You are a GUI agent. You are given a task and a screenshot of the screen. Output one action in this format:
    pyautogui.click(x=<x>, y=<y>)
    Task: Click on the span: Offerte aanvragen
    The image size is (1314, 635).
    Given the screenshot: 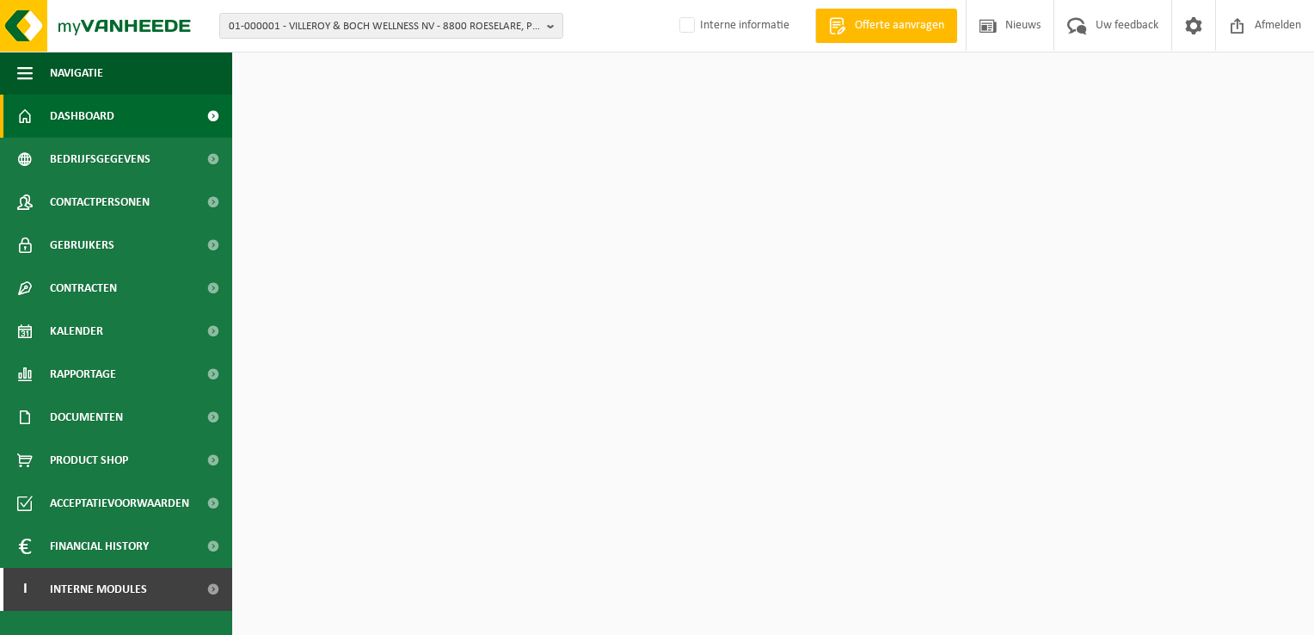 What is the action you would take?
    pyautogui.click(x=900, y=26)
    